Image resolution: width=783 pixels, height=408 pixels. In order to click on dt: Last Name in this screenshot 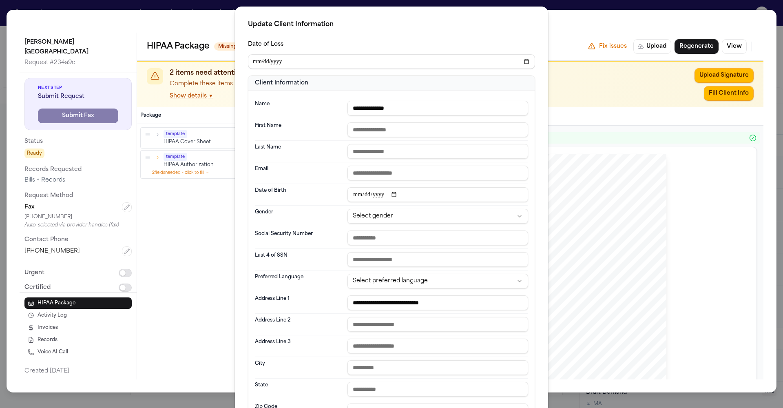, I will do `click(298, 151)`.